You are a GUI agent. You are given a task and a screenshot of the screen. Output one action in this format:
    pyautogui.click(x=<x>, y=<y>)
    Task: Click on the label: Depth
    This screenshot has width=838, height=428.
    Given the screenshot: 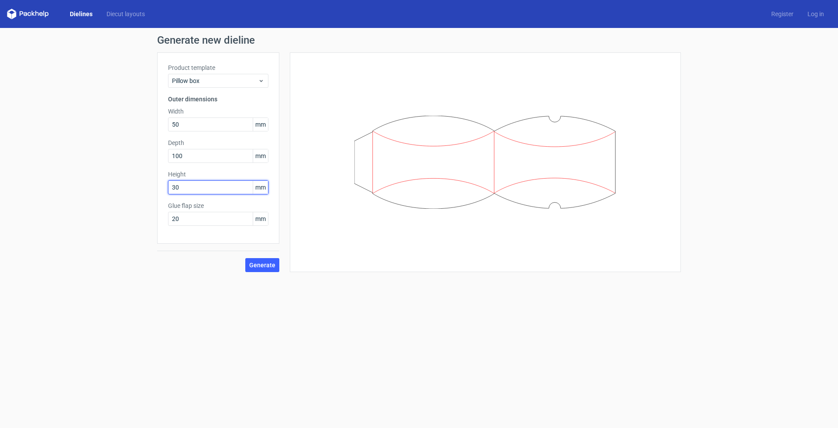 What is the action you would take?
    pyautogui.click(x=218, y=143)
    